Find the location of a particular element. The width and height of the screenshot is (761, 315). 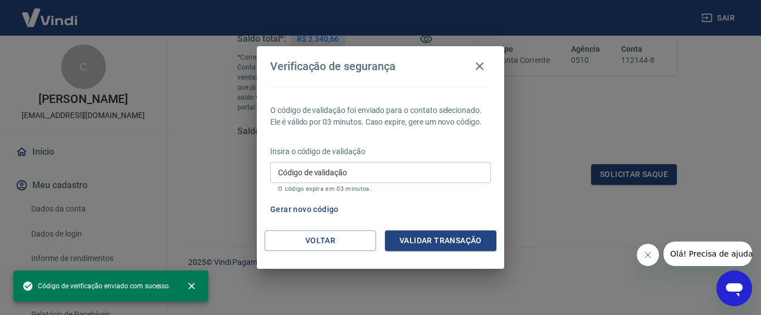

span: Código de verificação enviado com sucesso. is located at coordinates (96, 286).